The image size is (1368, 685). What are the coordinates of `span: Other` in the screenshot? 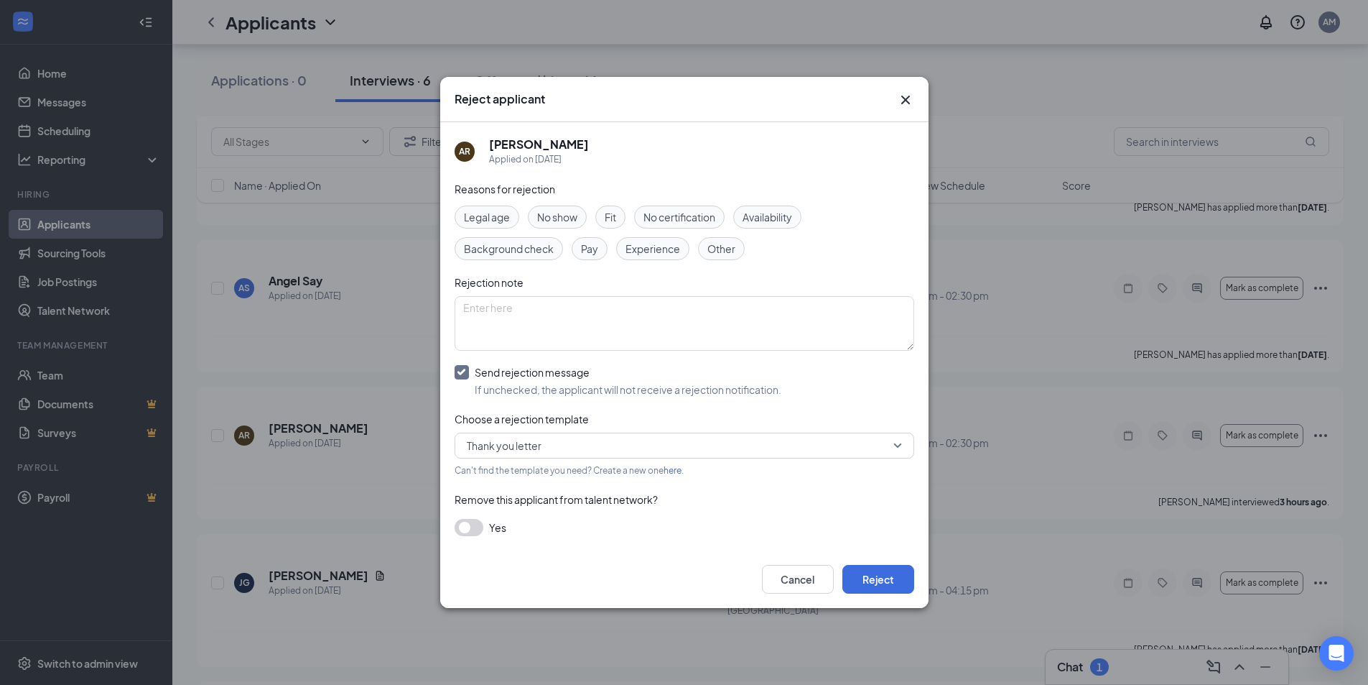 It's located at (721, 249).